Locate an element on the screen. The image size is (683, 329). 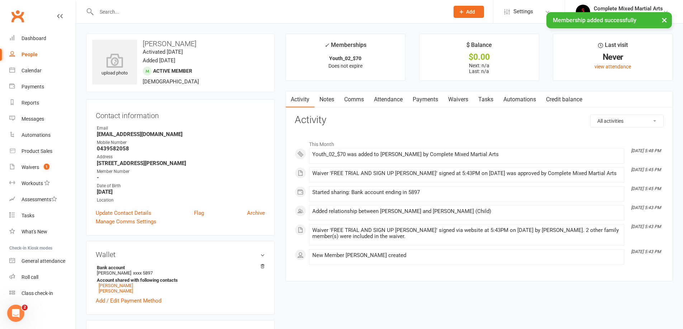
a: People is located at coordinates (42, 54).